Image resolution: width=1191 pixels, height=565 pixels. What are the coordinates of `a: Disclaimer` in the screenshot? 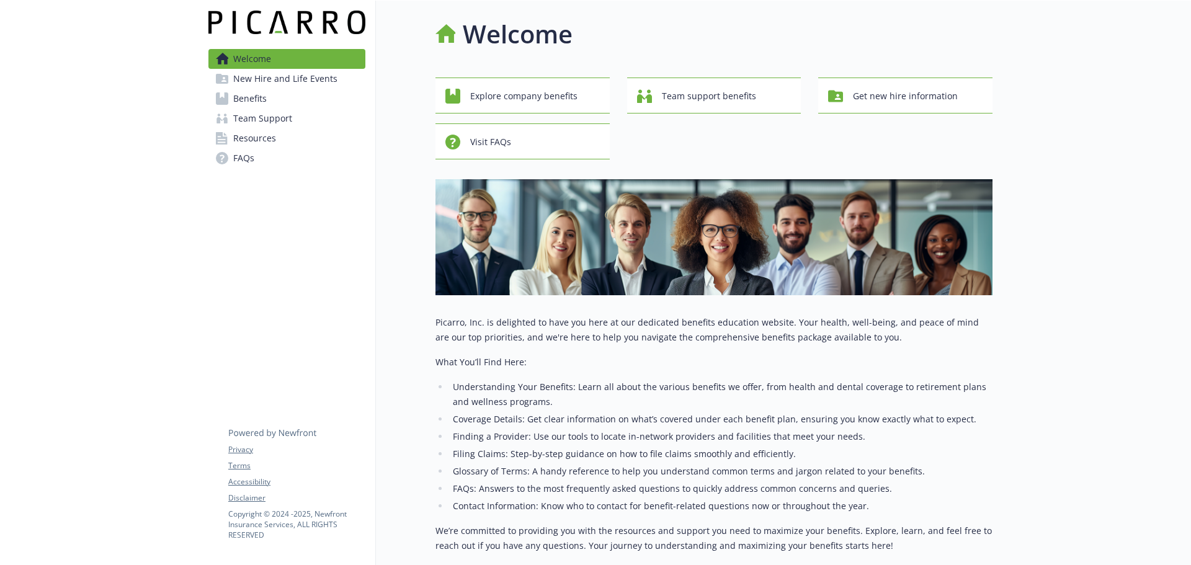 It's located at (297, 498).